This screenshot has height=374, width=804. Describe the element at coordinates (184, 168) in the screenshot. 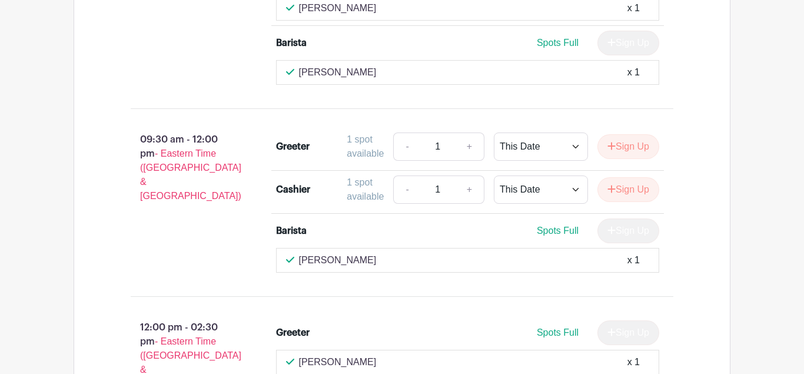

I see `p: 09:30 am - 12:00 pm` at that location.